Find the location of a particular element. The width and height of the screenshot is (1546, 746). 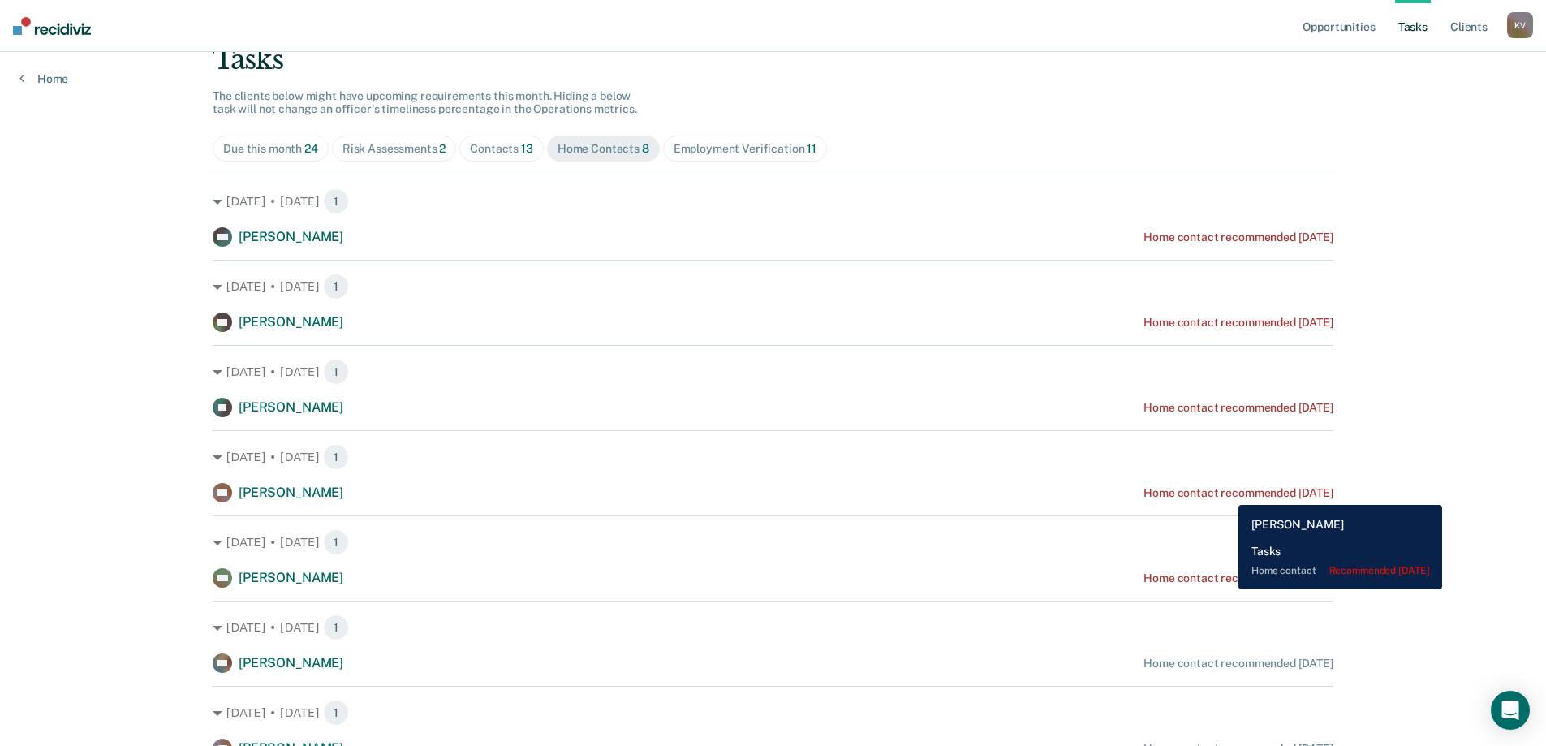

div: K V is located at coordinates (1520, 25).